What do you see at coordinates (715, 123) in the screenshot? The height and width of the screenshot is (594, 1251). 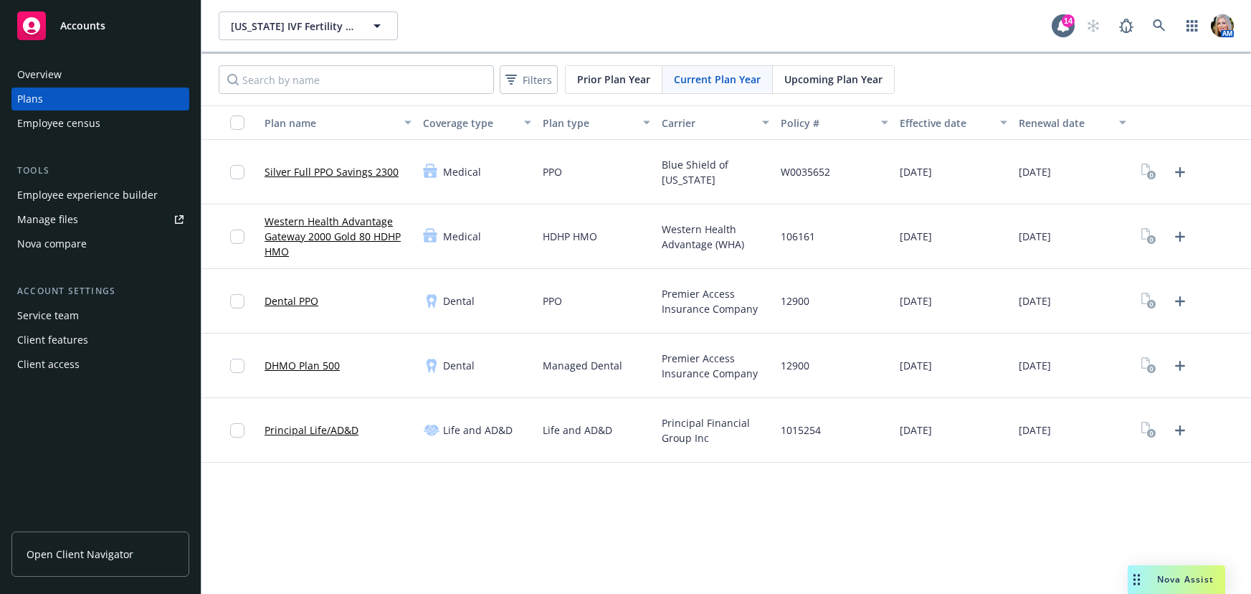 I see `button: Carrier` at bounding box center [715, 123].